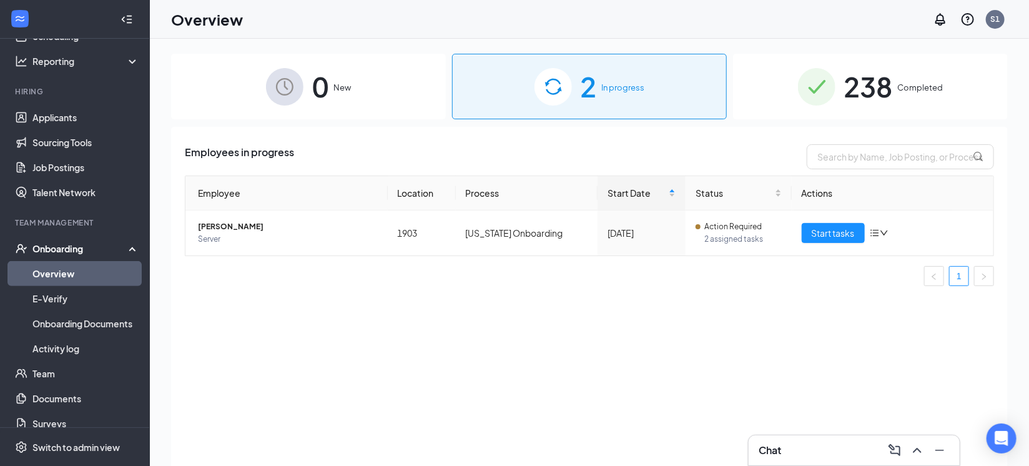 This screenshot has width=1029, height=466. Describe the element at coordinates (76, 447) in the screenshot. I see `div: Switch to admin view` at that location.